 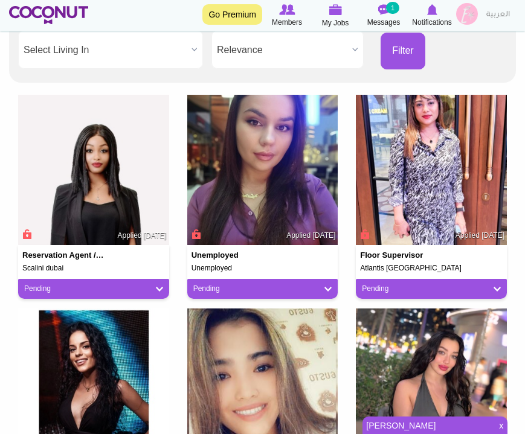 I want to click on a: Go Premium, so click(x=232, y=14).